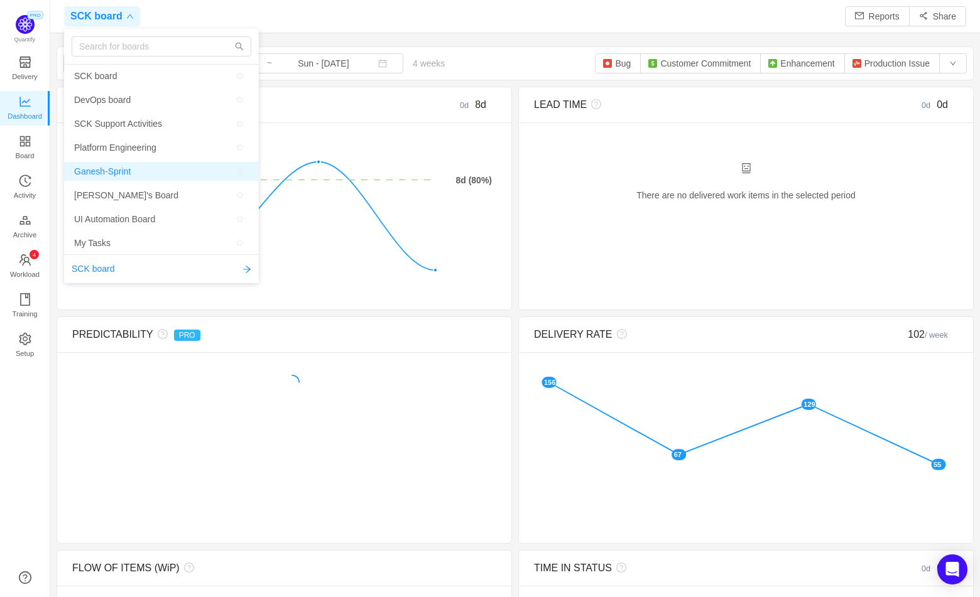  What do you see at coordinates (937, 16) in the screenshot?
I see `button: icon: share-altShare` at bounding box center [937, 16].